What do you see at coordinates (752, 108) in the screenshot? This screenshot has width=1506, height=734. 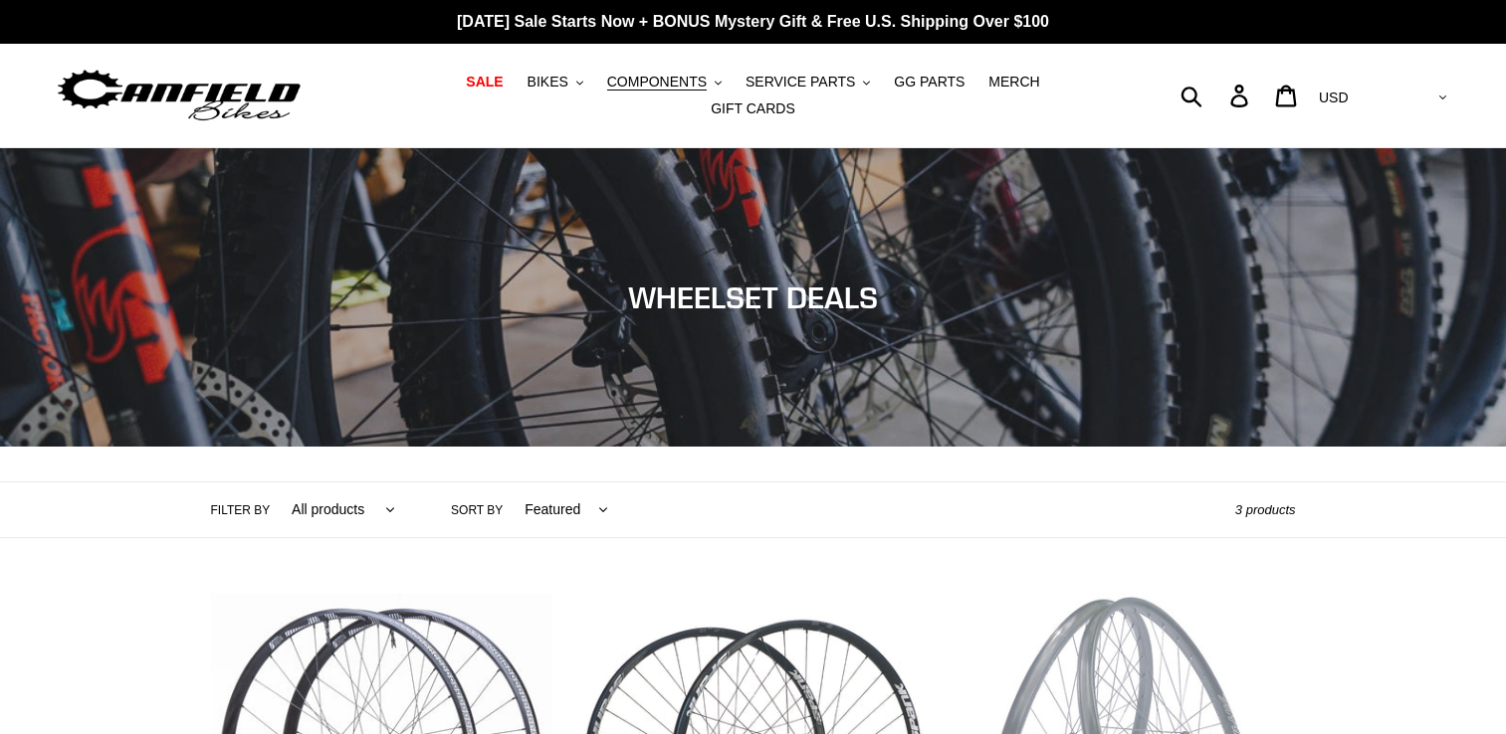 I see `span: GIFT CARDS` at bounding box center [752, 108].